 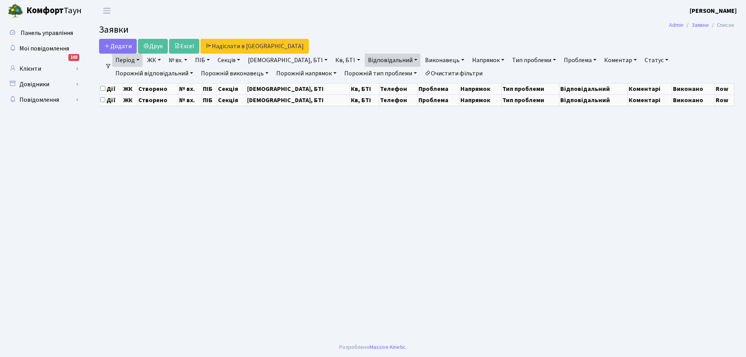 I want to click on a: Статус, so click(x=656, y=60).